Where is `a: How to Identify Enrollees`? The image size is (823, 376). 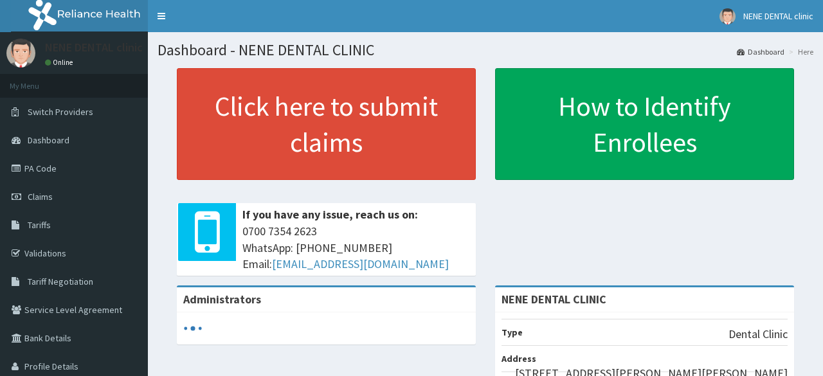
a: How to Identify Enrollees is located at coordinates (644, 124).